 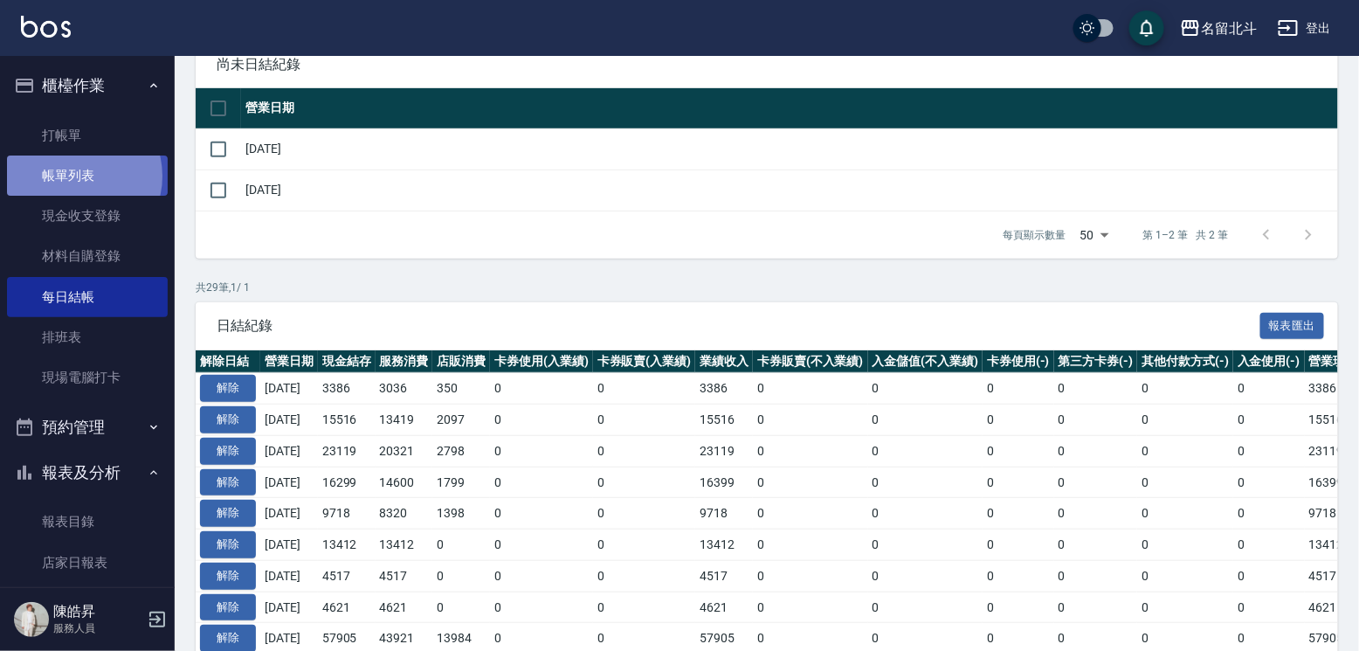 I want to click on a: 店家日報表, so click(x=87, y=562).